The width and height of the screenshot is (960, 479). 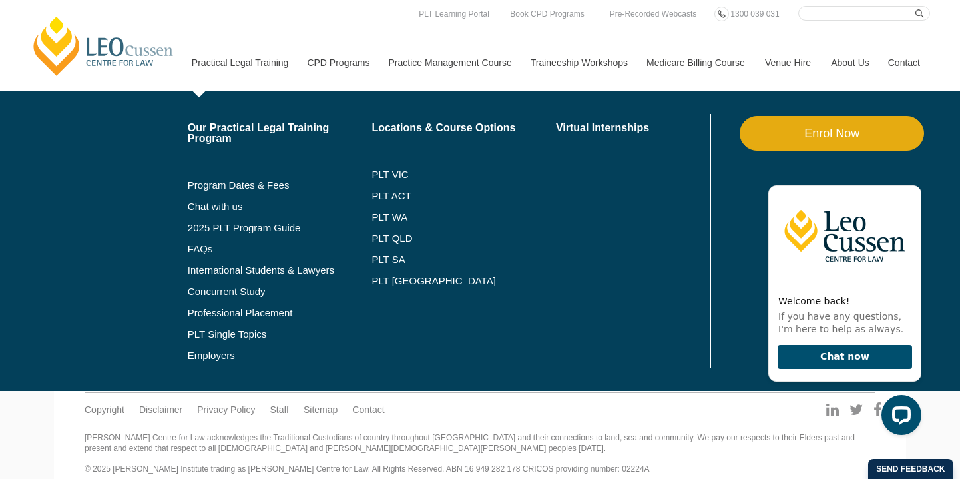 What do you see at coordinates (464, 260) in the screenshot?
I see `a: PLT SA` at bounding box center [464, 260].